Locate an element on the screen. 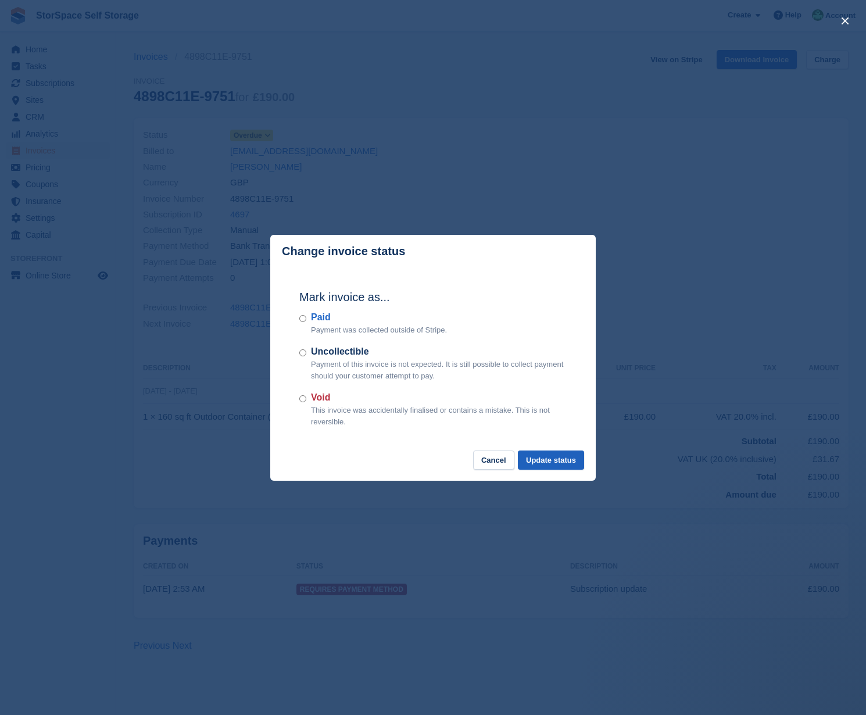 The height and width of the screenshot is (715, 866). label: Uncollectible is located at coordinates (439, 352).